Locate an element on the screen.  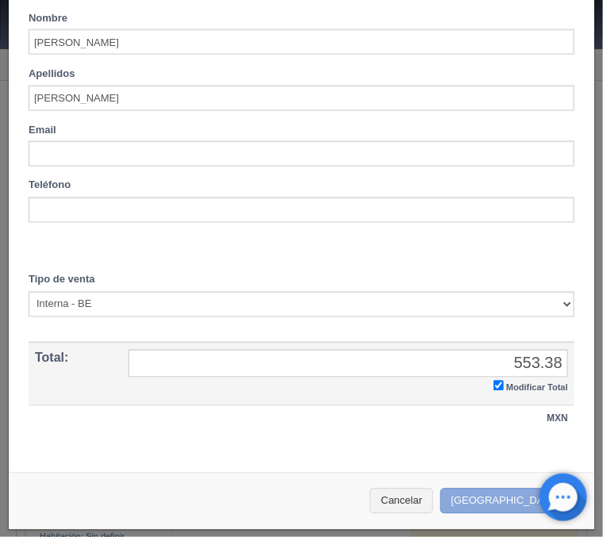
label: Apellidos is located at coordinates (52, 74).